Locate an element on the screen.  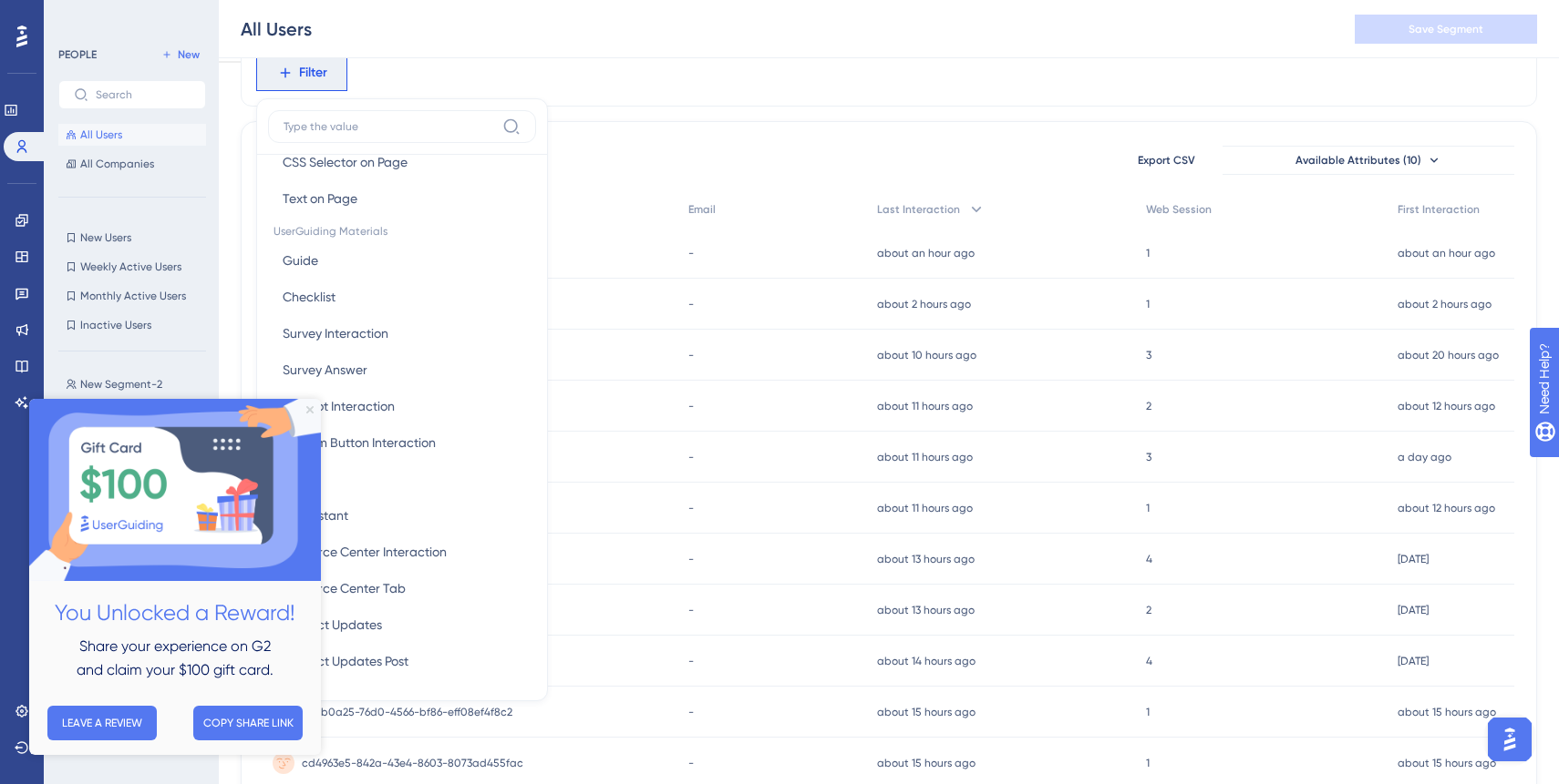
button: COPY SHARE LINK is located at coordinates (219, 324).